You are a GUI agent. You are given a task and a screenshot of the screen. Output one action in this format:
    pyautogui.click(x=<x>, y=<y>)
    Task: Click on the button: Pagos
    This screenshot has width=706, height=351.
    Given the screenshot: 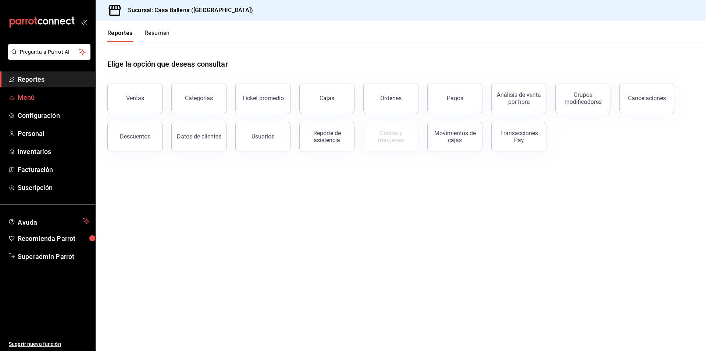 What is the action you would take?
    pyautogui.click(x=455, y=98)
    